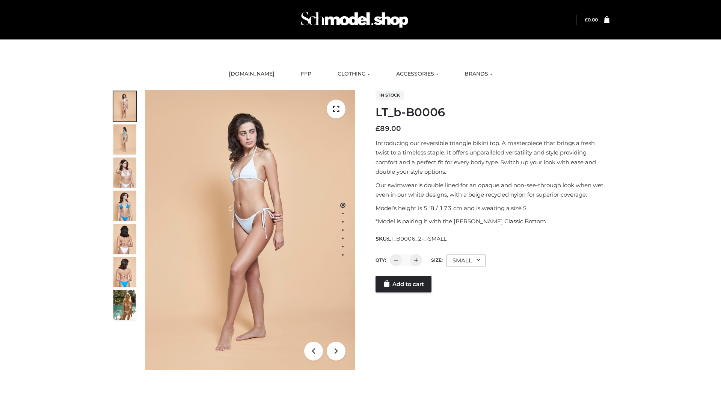 This screenshot has height=406, width=721. I want to click on a: CLOTHING, so click(354, 74).